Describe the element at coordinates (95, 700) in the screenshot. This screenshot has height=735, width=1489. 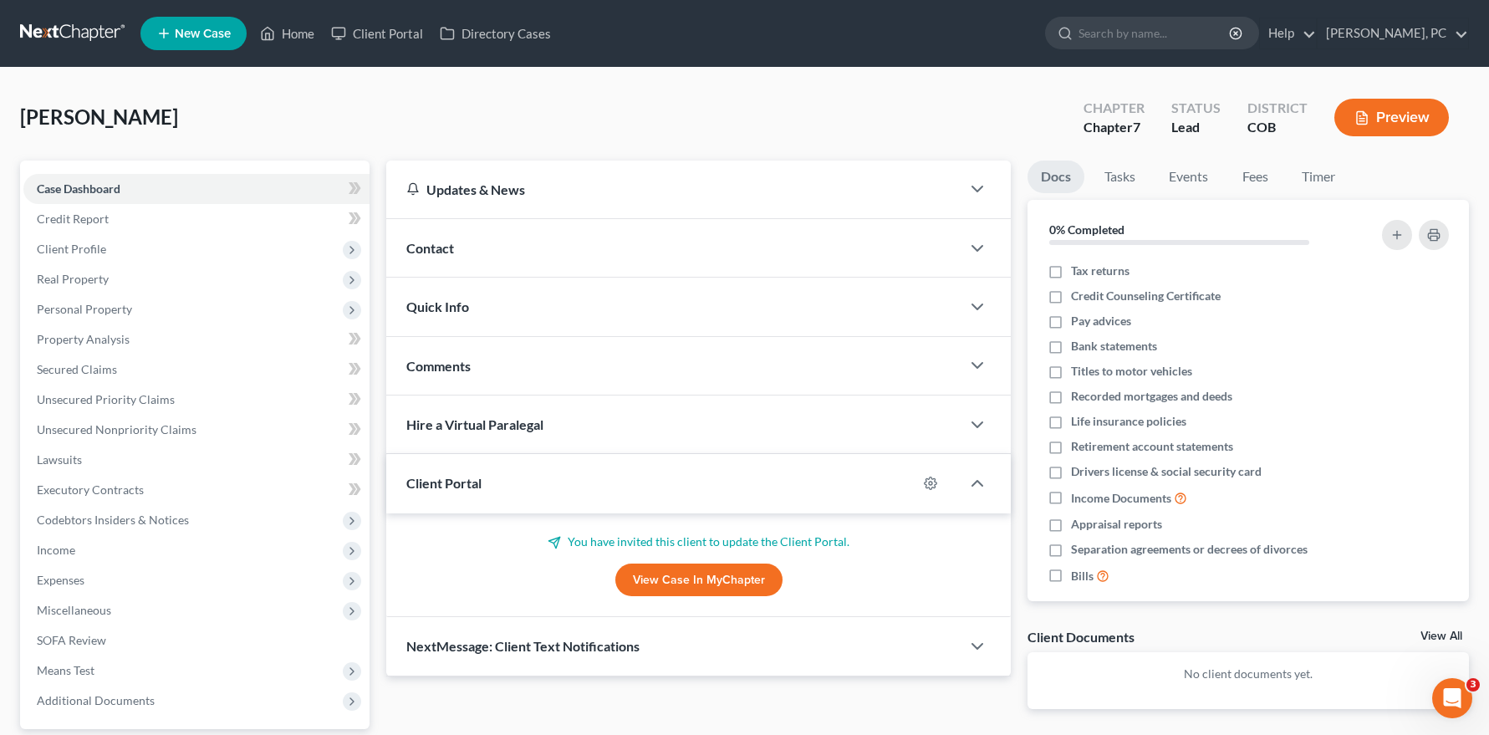
I see `span: Additional Documents` at that location.